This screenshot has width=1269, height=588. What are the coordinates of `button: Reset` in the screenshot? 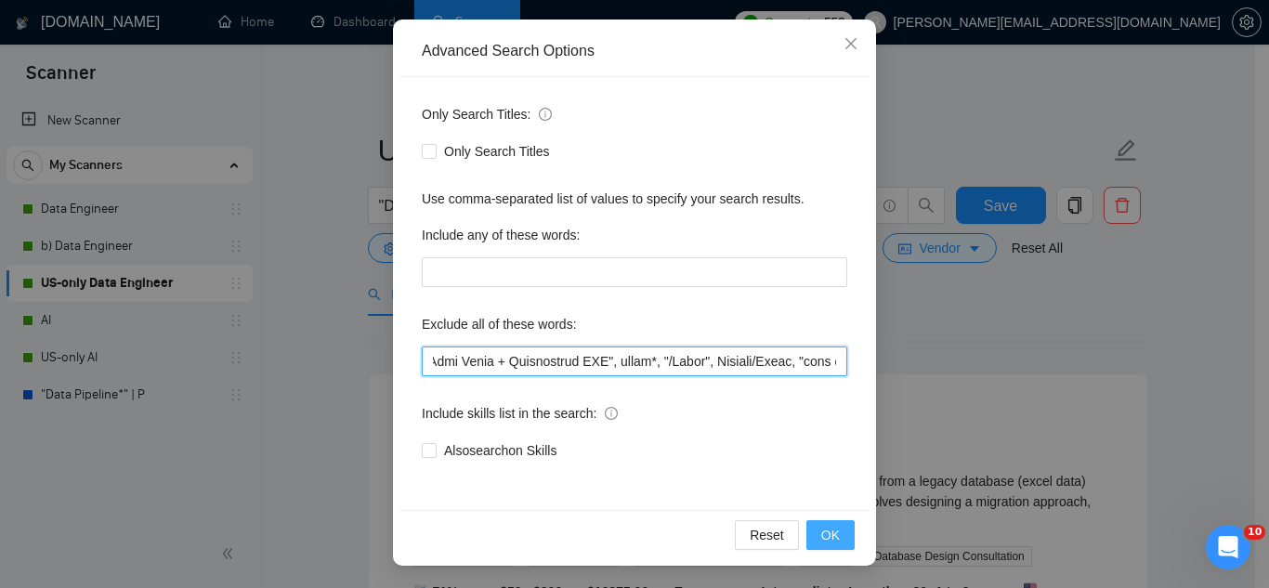 It's located at (766, 535).